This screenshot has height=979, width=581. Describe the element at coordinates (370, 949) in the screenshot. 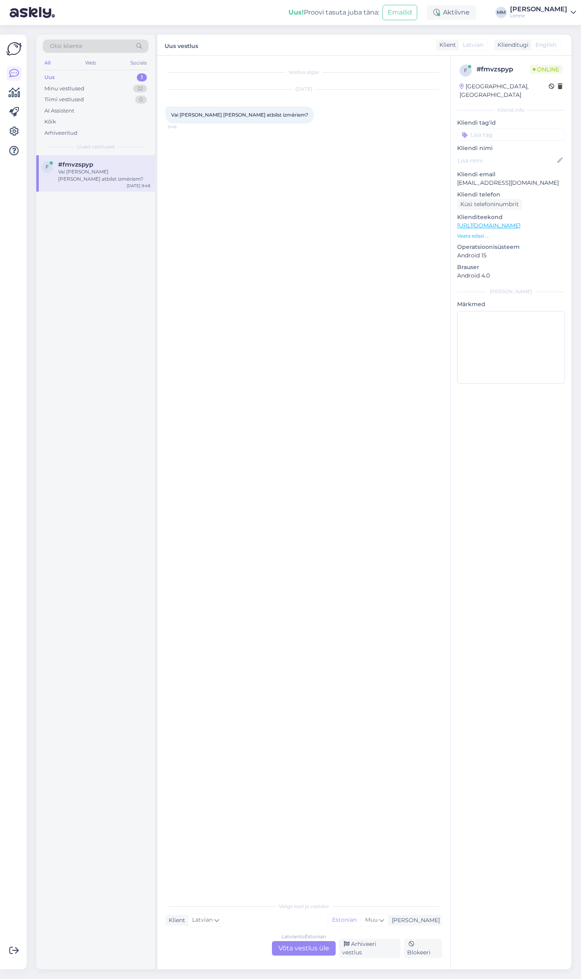

I see `div: Arhiveeri vestlus` at that location.